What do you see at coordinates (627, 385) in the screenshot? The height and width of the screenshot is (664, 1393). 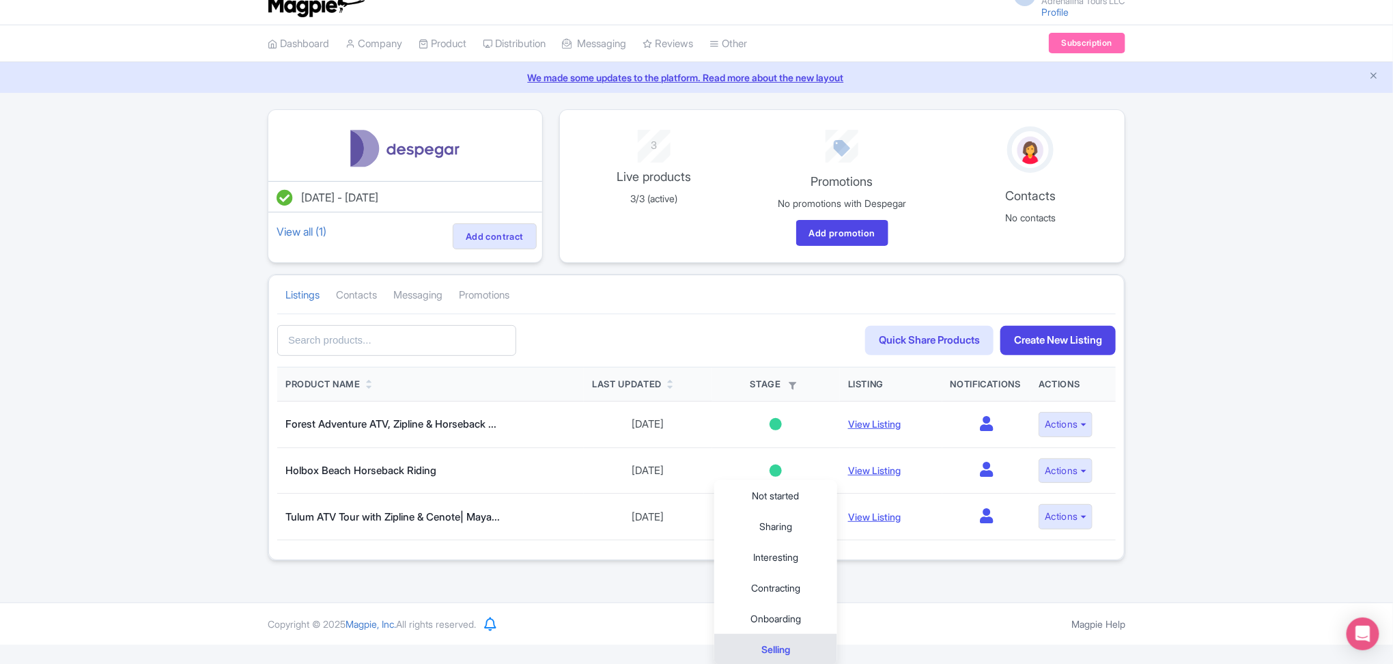 I see `div: Last Updated` at bounding box center [627, 385].